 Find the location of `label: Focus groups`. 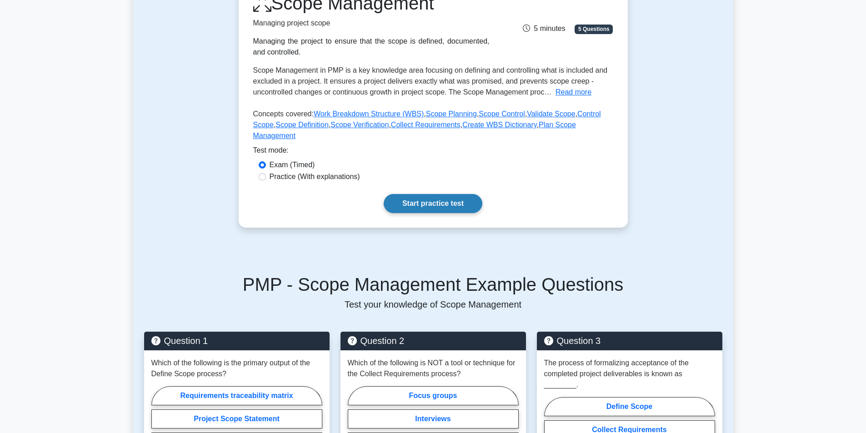

label: Focus groups is located at coordinates (433, 396).